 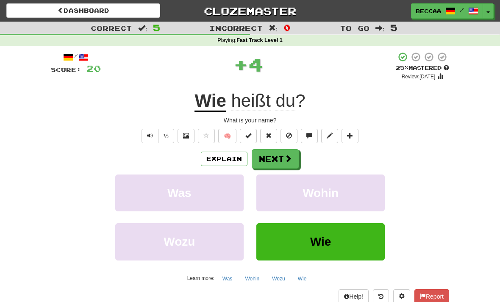 What do you see at coordinates (224, 159) in the screenshot?
I see `button: Explain` at bounding box center [224, 159].